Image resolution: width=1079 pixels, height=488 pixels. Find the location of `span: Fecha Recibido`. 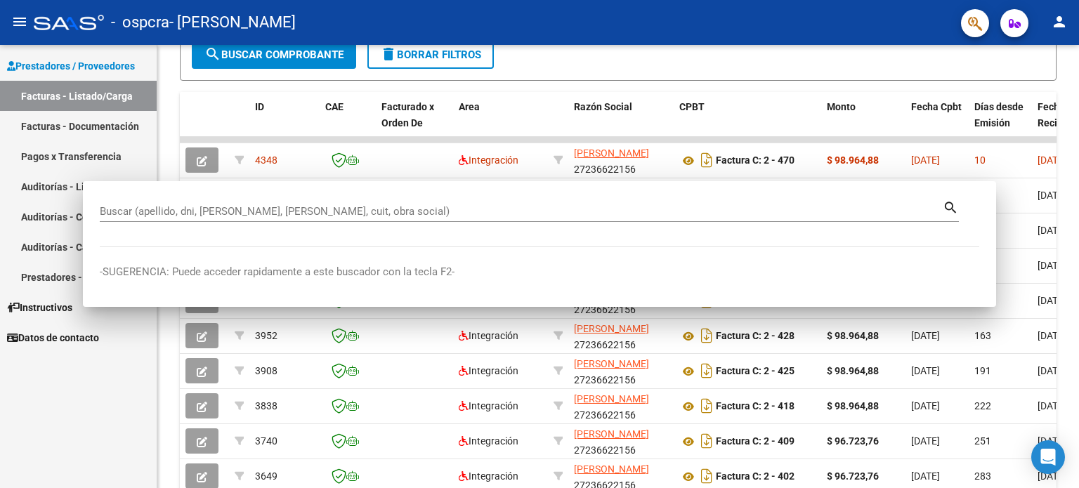

span: Fecha Recibido is located at coordinates (1057, 114).